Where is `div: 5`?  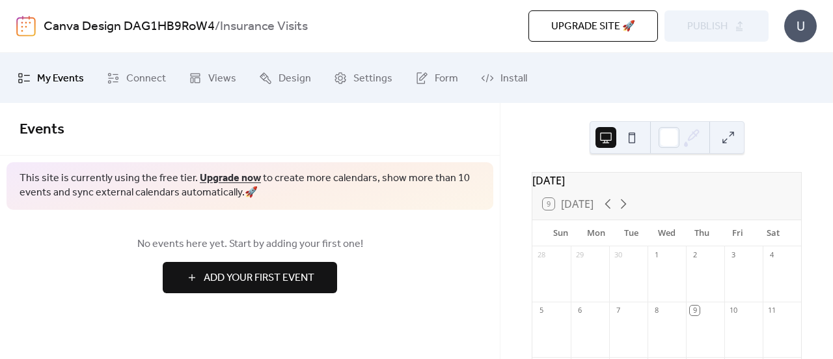 div: 5 is located at coordinates (541, 310).